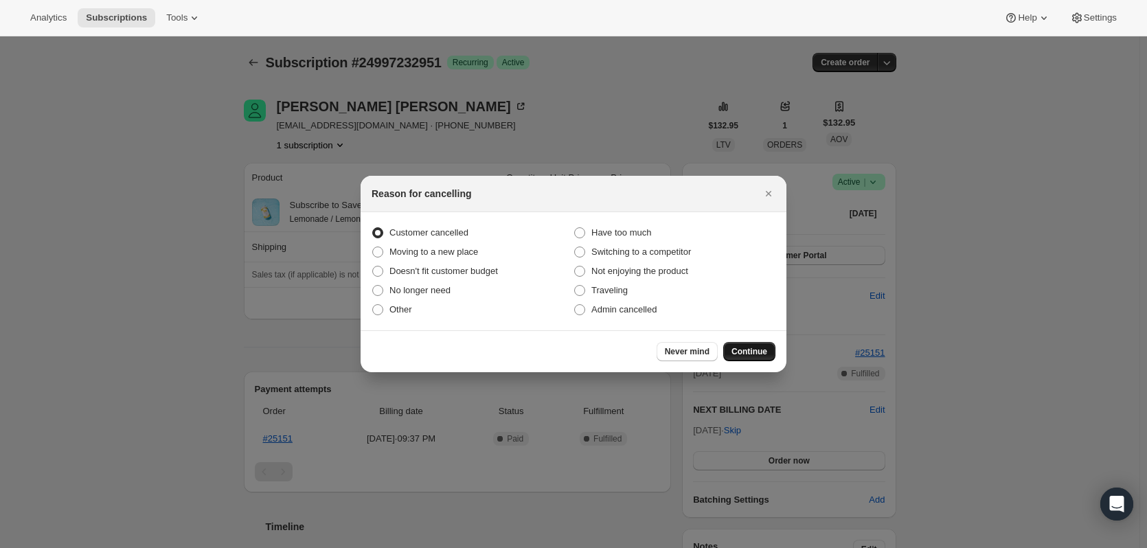  I want to click on button: Never mind, so click(687, 352).